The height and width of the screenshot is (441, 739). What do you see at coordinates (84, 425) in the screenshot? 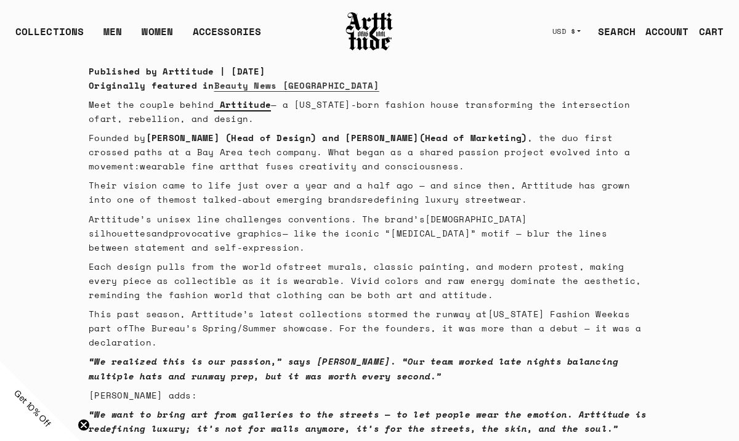
I see `button: Close teaser` at bounding box center [84, 425].